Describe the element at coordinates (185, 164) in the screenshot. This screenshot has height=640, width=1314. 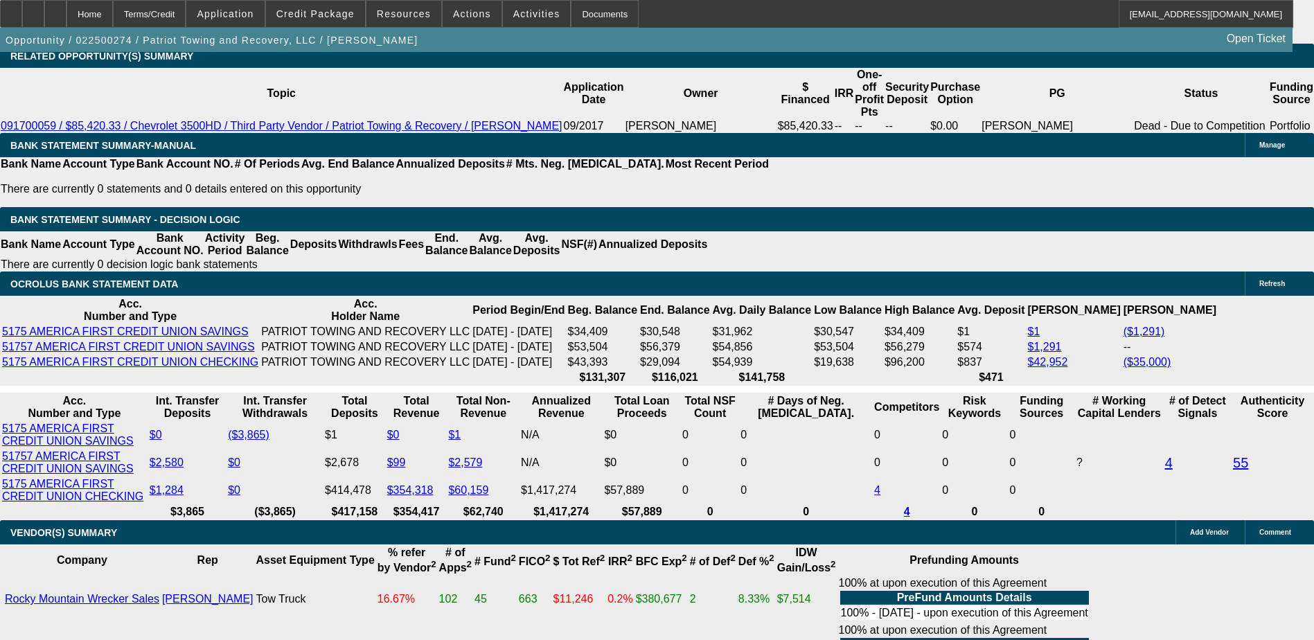
I see `th: Bank Account NO.` at that location.